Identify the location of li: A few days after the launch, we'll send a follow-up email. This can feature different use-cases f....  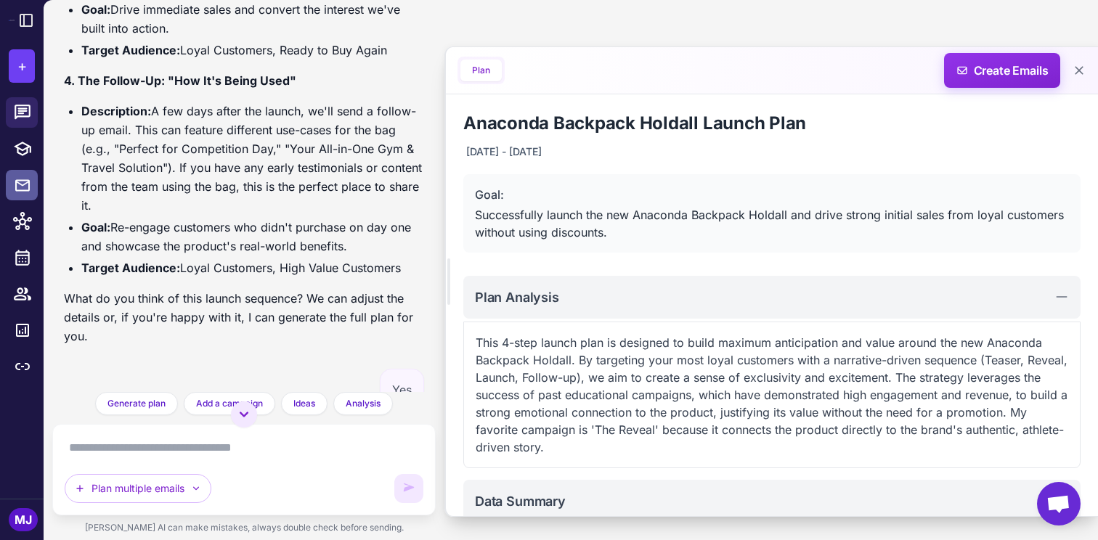
(253, 158).